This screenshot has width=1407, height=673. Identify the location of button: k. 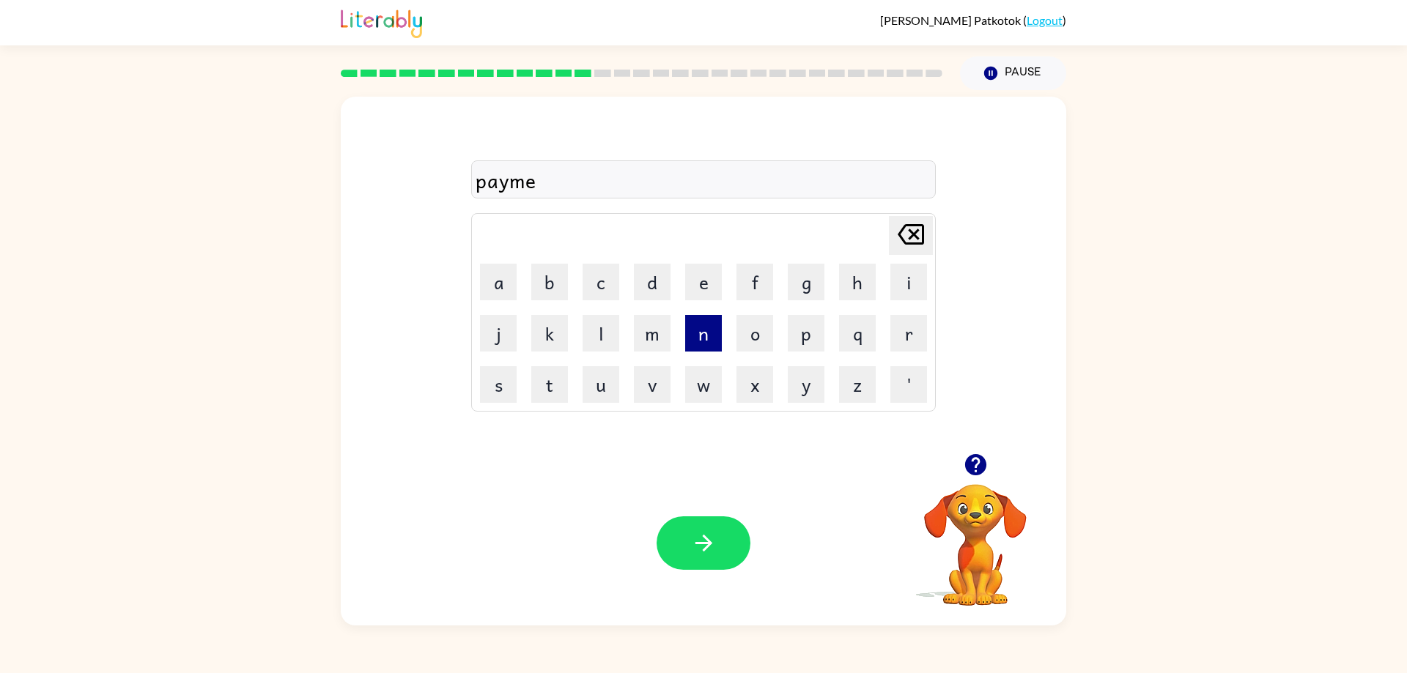
(549, 333).